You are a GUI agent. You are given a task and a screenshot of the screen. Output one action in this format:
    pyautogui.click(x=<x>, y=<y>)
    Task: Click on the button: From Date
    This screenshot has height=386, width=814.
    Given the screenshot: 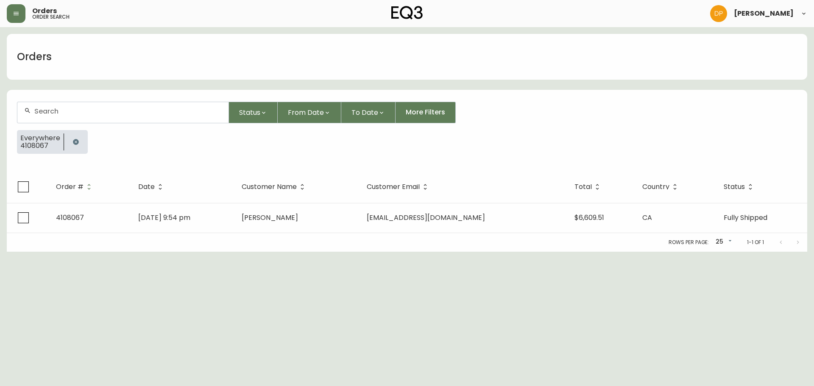 What is the action you would take?
    pyautogui.click(x=310, y=112)
    